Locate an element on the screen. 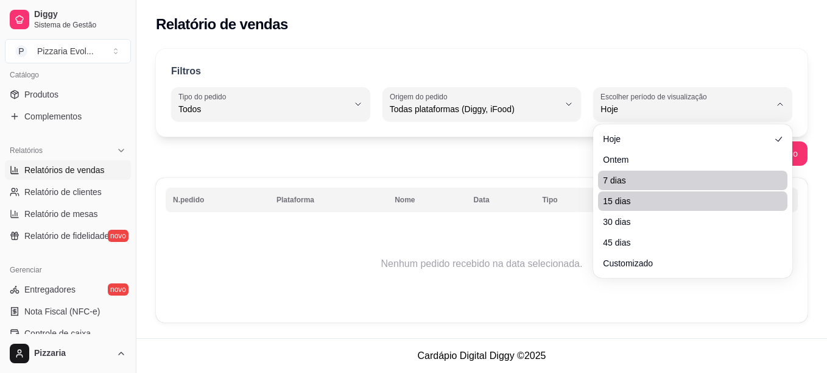 The image size is (827, 373). span: 7 dias is located at coordinates (687, 180).